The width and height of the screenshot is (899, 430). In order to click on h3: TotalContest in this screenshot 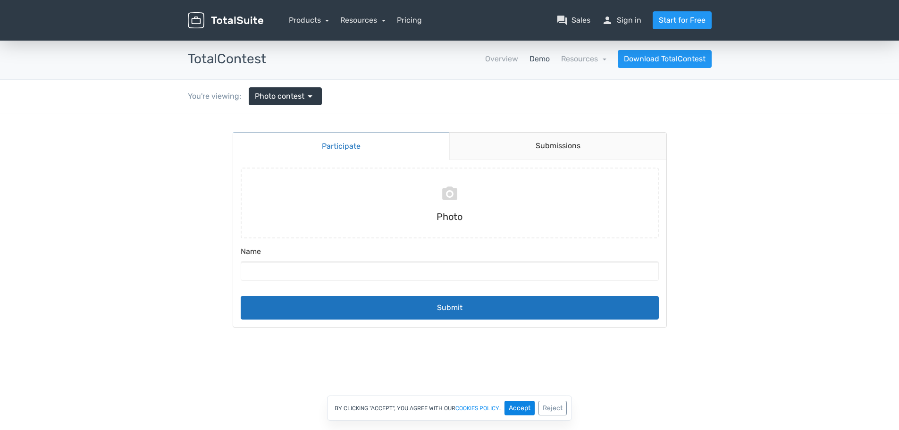, I will do `click(227, 59)`.